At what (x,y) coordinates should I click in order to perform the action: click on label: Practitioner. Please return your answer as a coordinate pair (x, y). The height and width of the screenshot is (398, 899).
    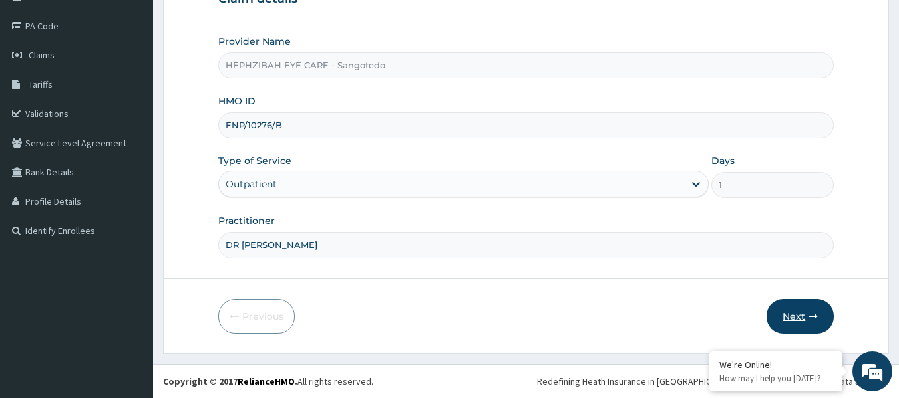
    Looking at the image, I should click on (246, 221).